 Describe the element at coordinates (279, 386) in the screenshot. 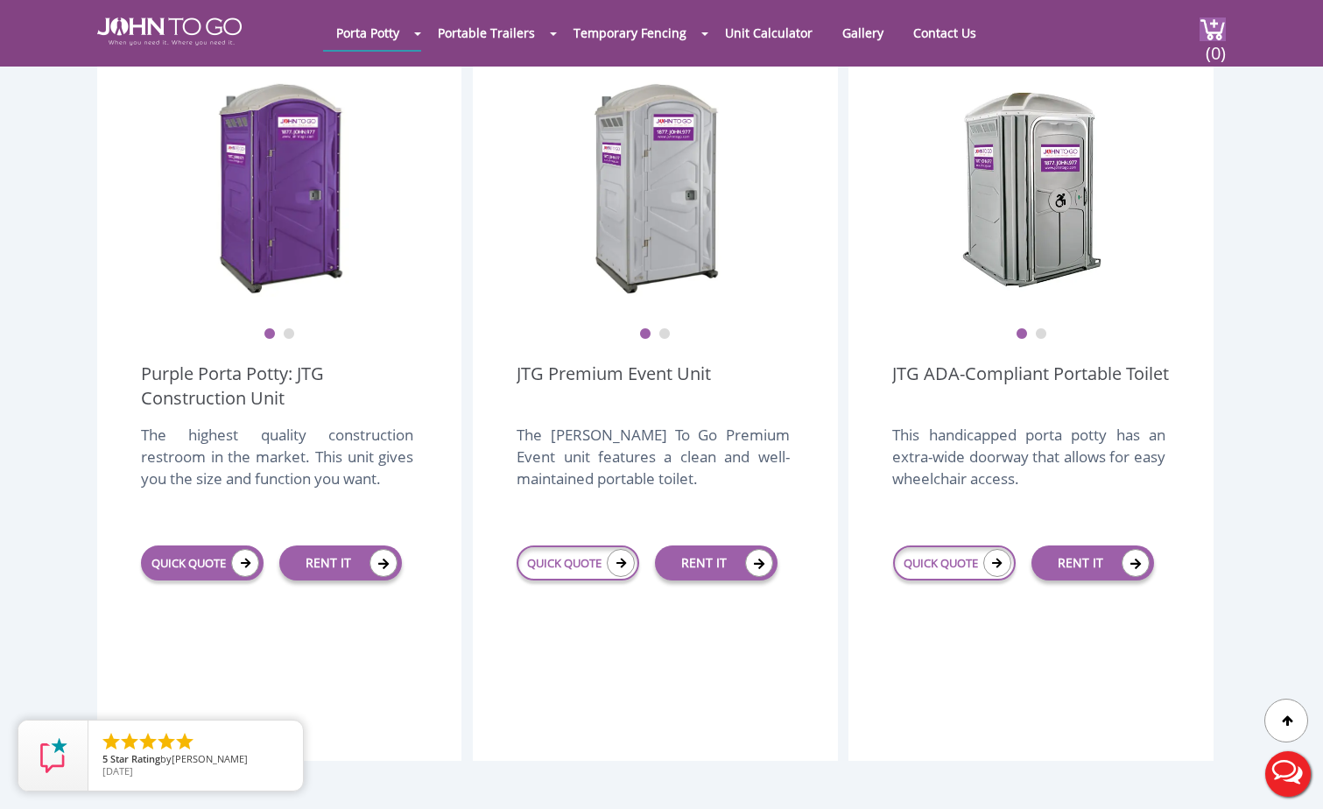

I see `a: Purple Porta Potty: JTG Construction Unit` at that location.